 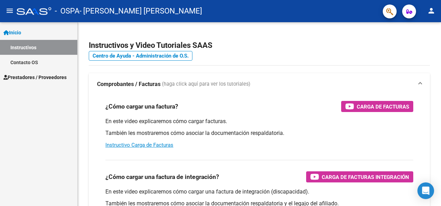 I want to click on h3: ¿Cómo cargar una factura?, so click(x=142, y=106).